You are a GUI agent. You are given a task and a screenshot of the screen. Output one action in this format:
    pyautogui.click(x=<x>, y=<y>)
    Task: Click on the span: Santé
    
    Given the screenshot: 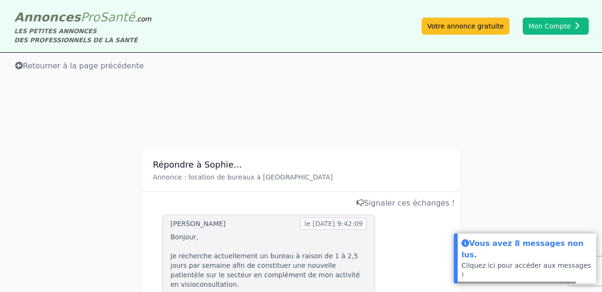 What is the action you would take?
    pyautogui.click(x=117, y=17)
    